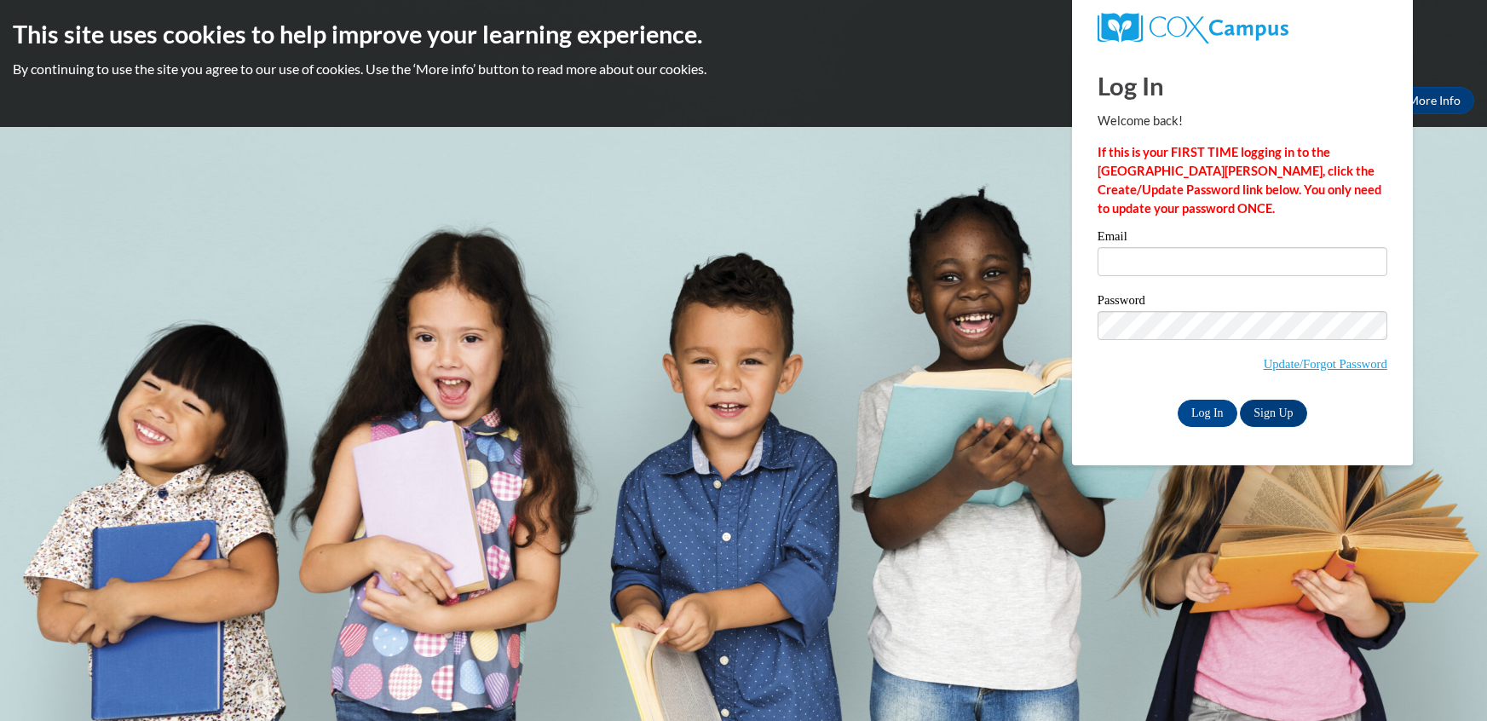  I want to click on a: Update/Forgot Password, so click(1325, 364).